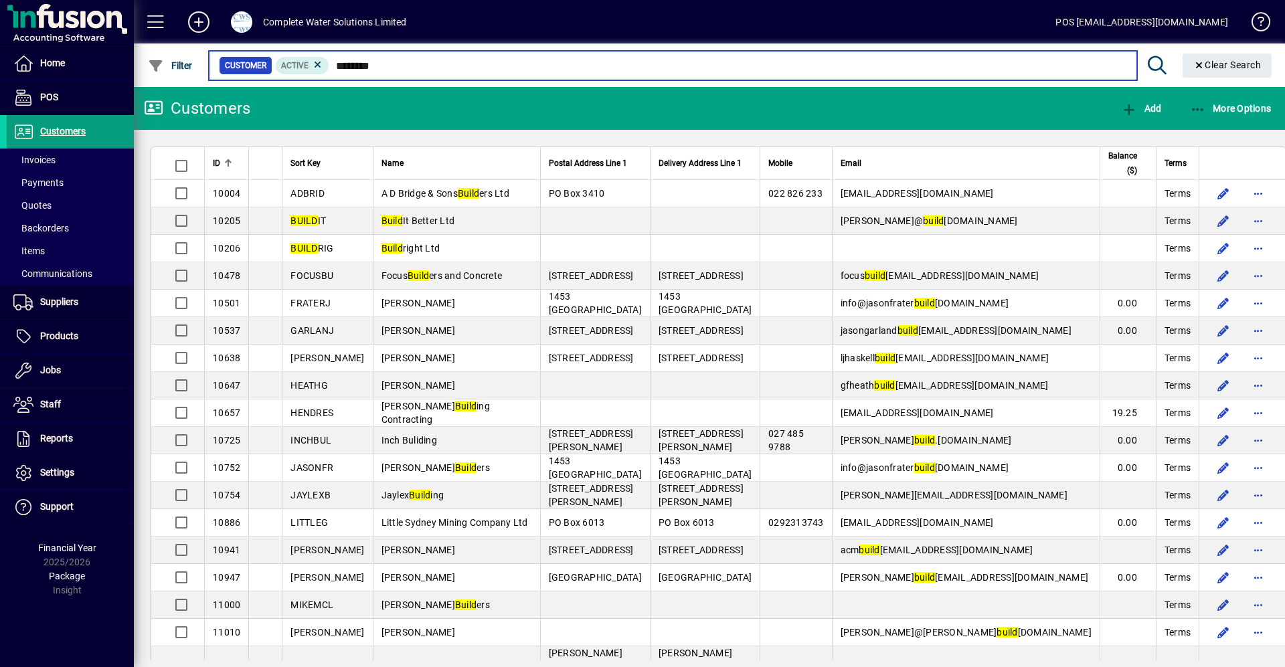 The image size is (1285, 667). I want to click on span: Payments, so click(38, 183).